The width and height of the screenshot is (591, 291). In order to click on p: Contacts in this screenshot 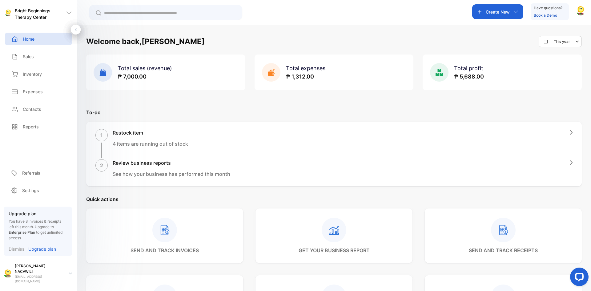, I will do `click(32, 109)`.